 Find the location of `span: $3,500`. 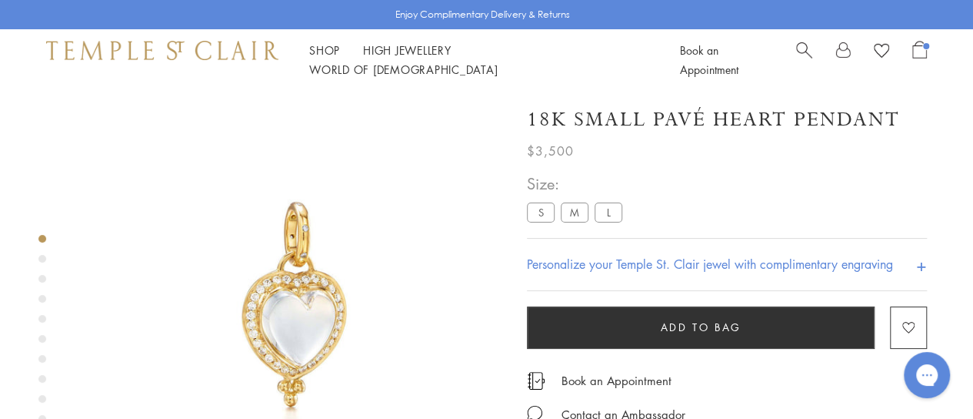

span: $3,500 is located at coordinates (550, 151).